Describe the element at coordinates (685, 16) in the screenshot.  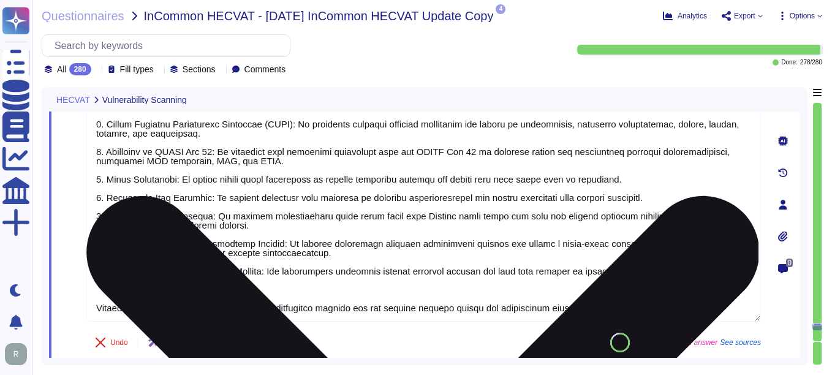
I see `button: Analytics` at that location.